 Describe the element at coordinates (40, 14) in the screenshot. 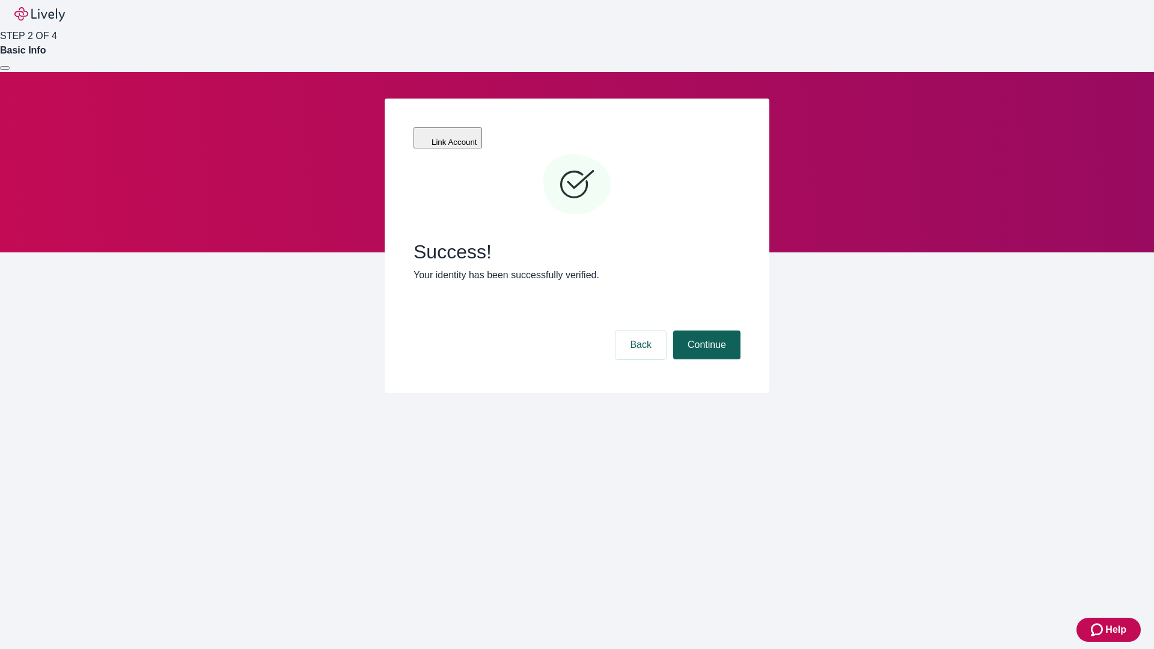

I see `img: Lively` at that location.